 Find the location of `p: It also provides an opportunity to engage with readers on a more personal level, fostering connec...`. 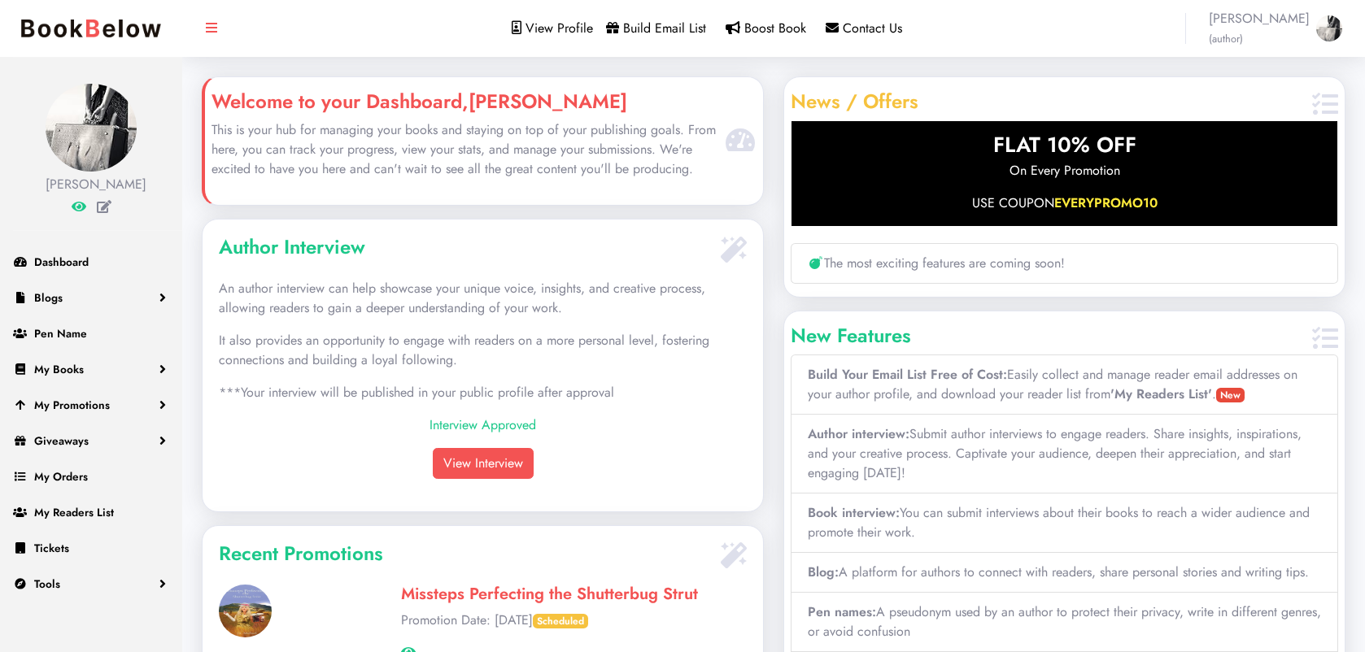

p: It also provides an opportunity to engage with readers on a more personal level, fostering connec... is located at coordinates (482, 351).